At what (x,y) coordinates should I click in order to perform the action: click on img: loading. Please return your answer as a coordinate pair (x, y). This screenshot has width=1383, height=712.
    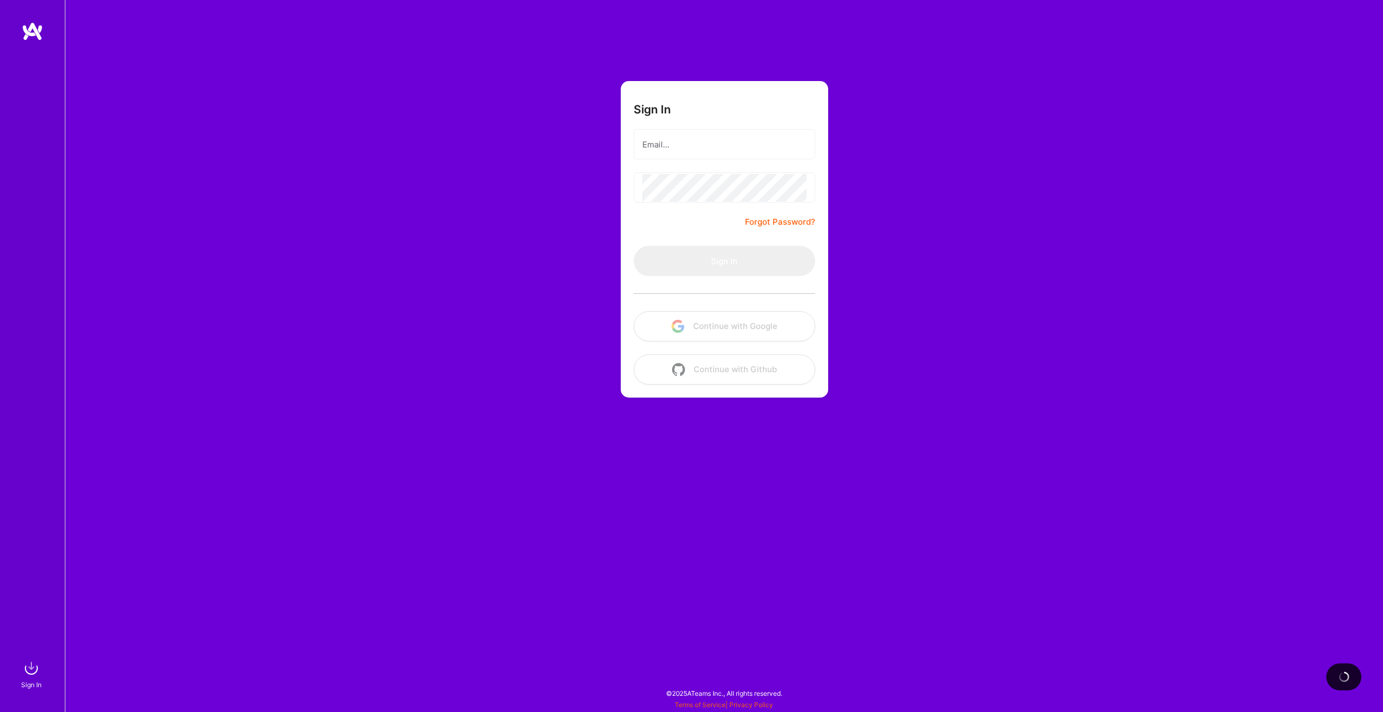
    Looking at the image, I should click on (1344, 677).